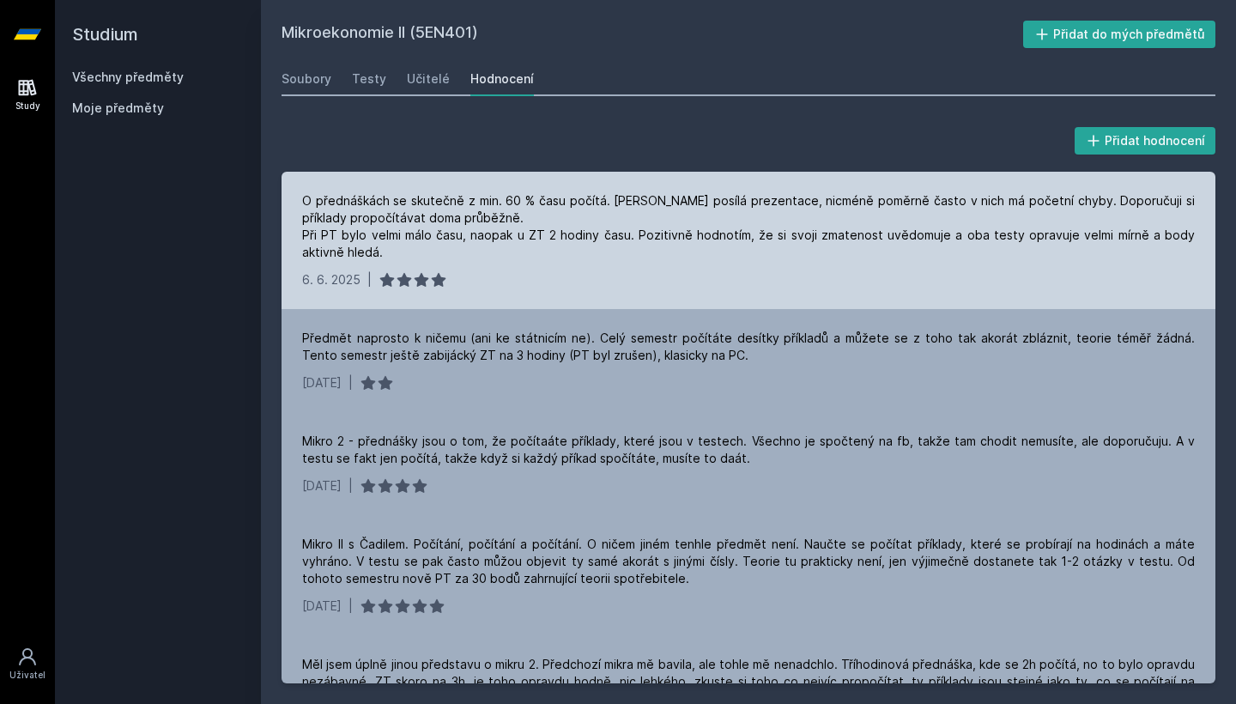 This screenshot has height=704, width=1236. I want to click on a: Učitelé, so click(428, 79).